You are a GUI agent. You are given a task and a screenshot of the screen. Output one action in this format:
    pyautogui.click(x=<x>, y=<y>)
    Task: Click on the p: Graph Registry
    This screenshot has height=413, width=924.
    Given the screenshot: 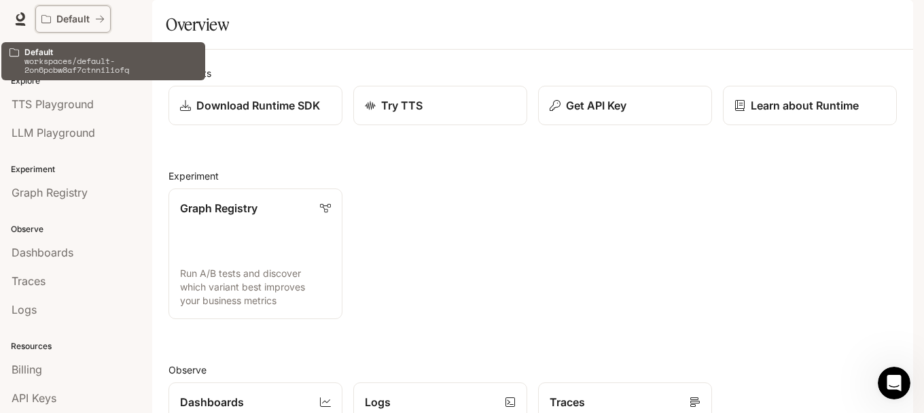 What is the action you would take?
    pyautogui.click(x=219, y=208)
    